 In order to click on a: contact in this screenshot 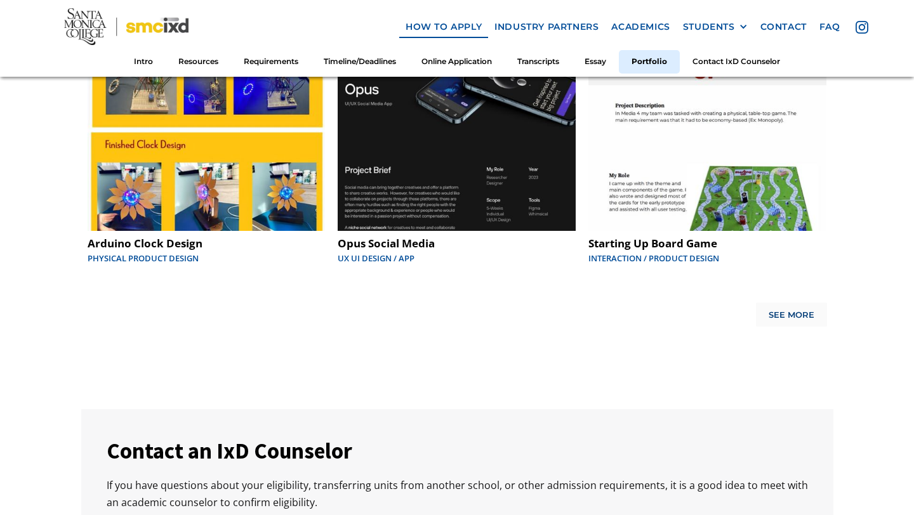, I will do `click(783, 26)`.